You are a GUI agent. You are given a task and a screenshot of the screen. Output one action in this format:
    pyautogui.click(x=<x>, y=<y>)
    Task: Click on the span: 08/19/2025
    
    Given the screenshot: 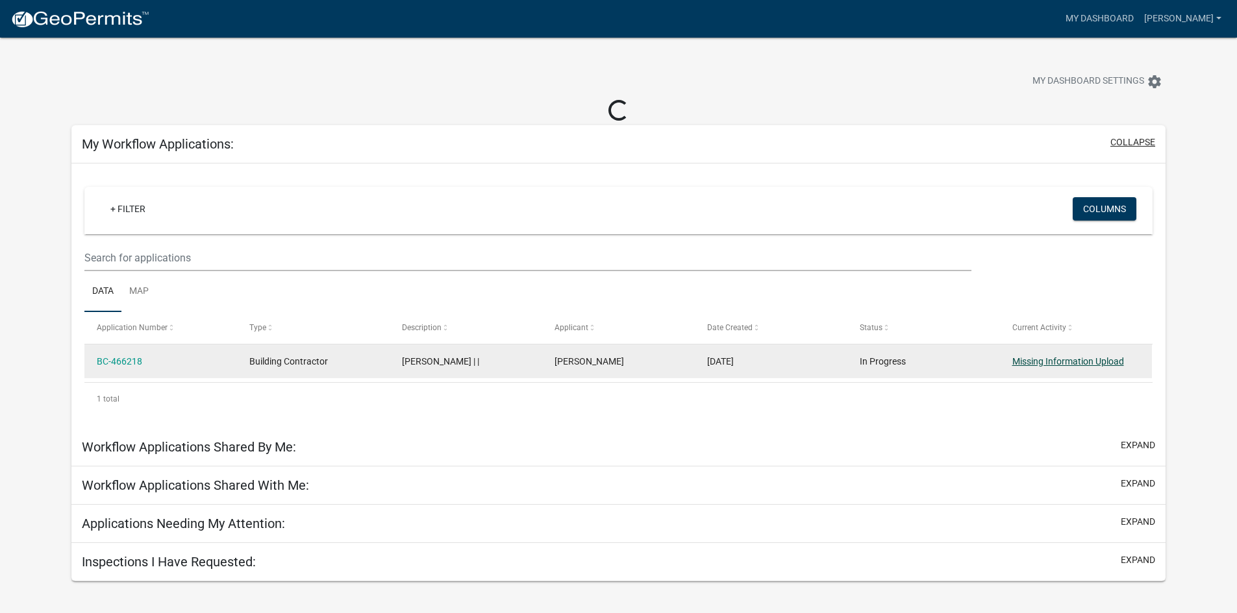 What is the action you would take?
    pyautogui.click(x=720, y=362)
    